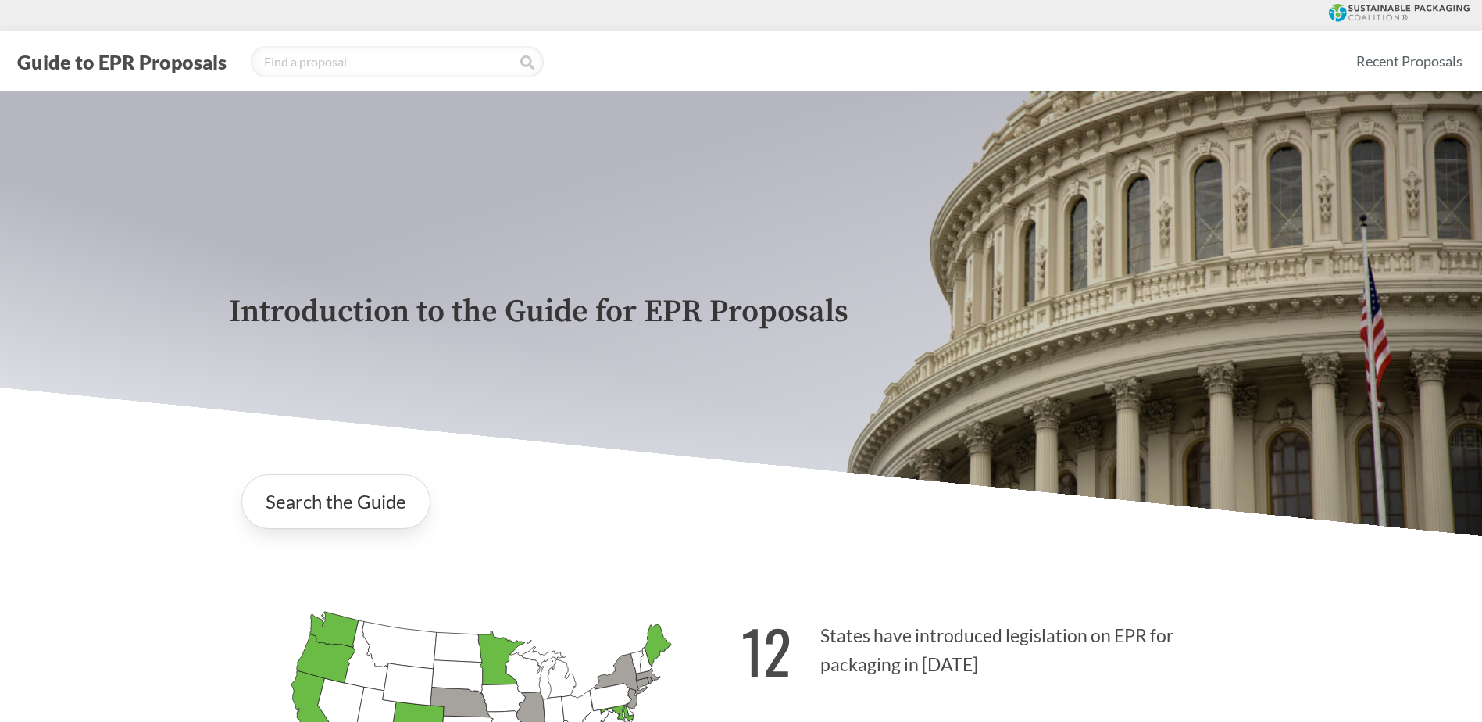  Describe the element at coordinates (1409, 61) in the screenshot. I see `a: Recent Proposals` at that location.